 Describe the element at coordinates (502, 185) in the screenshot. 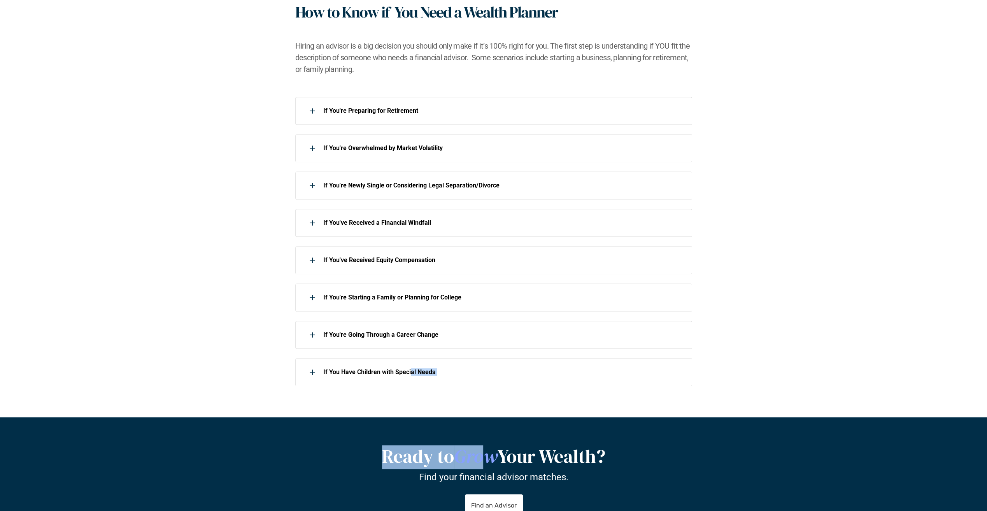

I see `p: If You're Newly Single or Considering Legal Separation/Divorce` at that location.